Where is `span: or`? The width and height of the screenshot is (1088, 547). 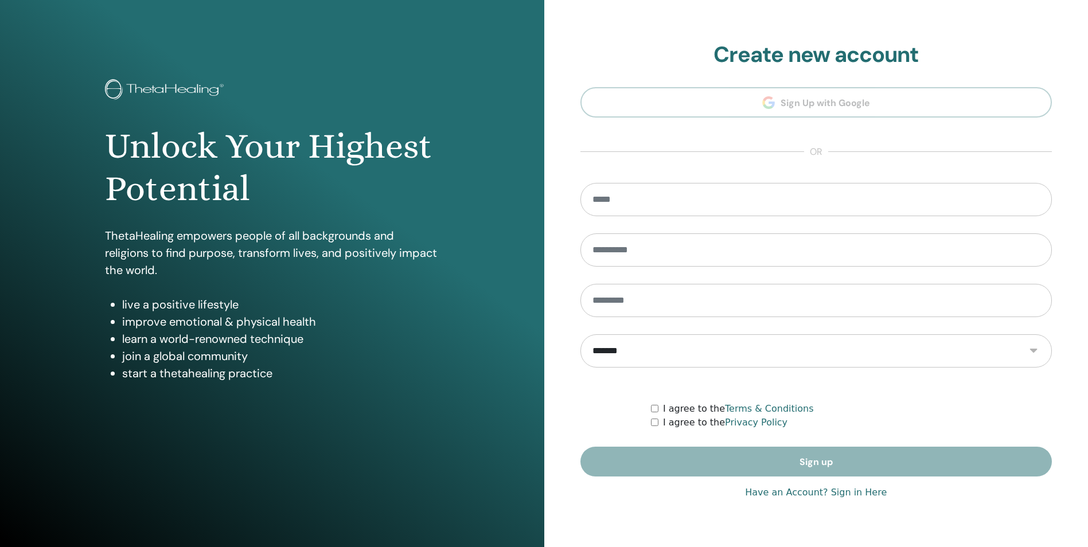
span: or is located at coordinates (816, 152).